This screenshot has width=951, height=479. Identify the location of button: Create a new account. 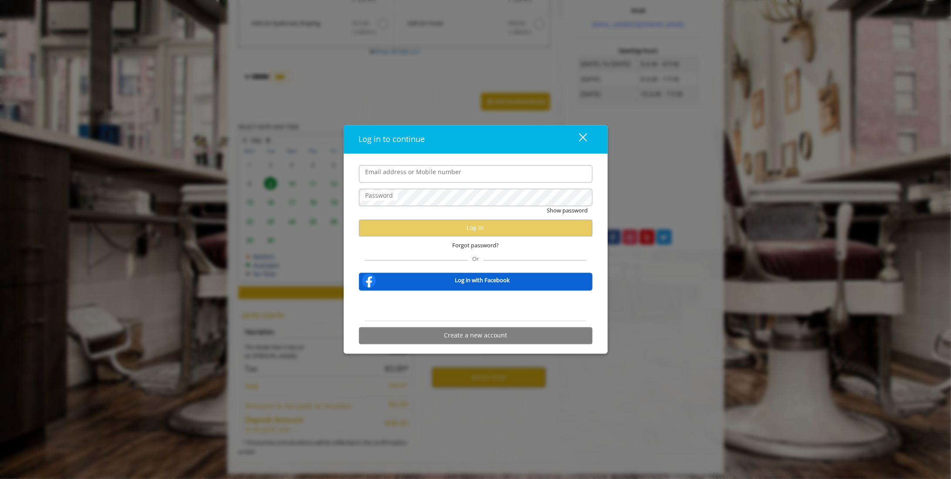
(476, 335).